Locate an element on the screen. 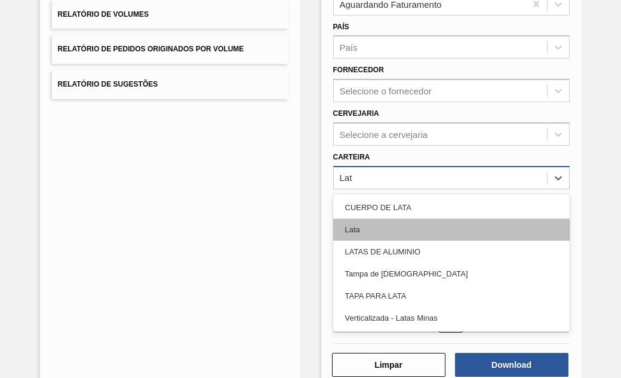 Image resolution: width=621 pixels, height=378 pixels. button: Limpar is located at coordinates (389, 365).